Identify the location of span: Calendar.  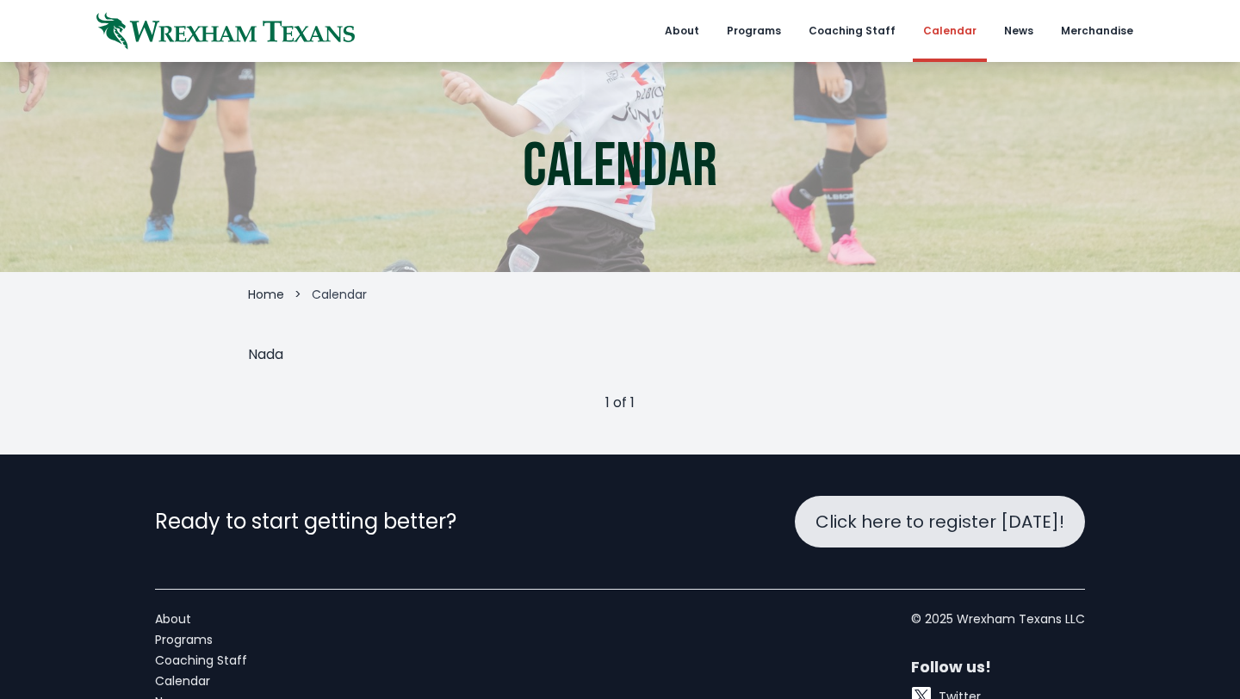
(339, 295).